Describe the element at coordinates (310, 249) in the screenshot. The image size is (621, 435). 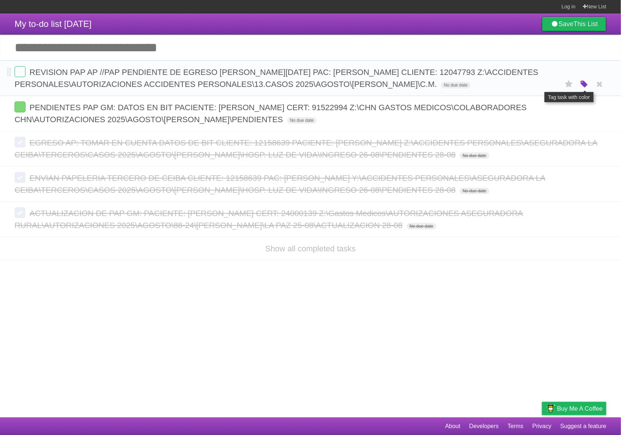
I see `a: Show all completed tasks` at that location.